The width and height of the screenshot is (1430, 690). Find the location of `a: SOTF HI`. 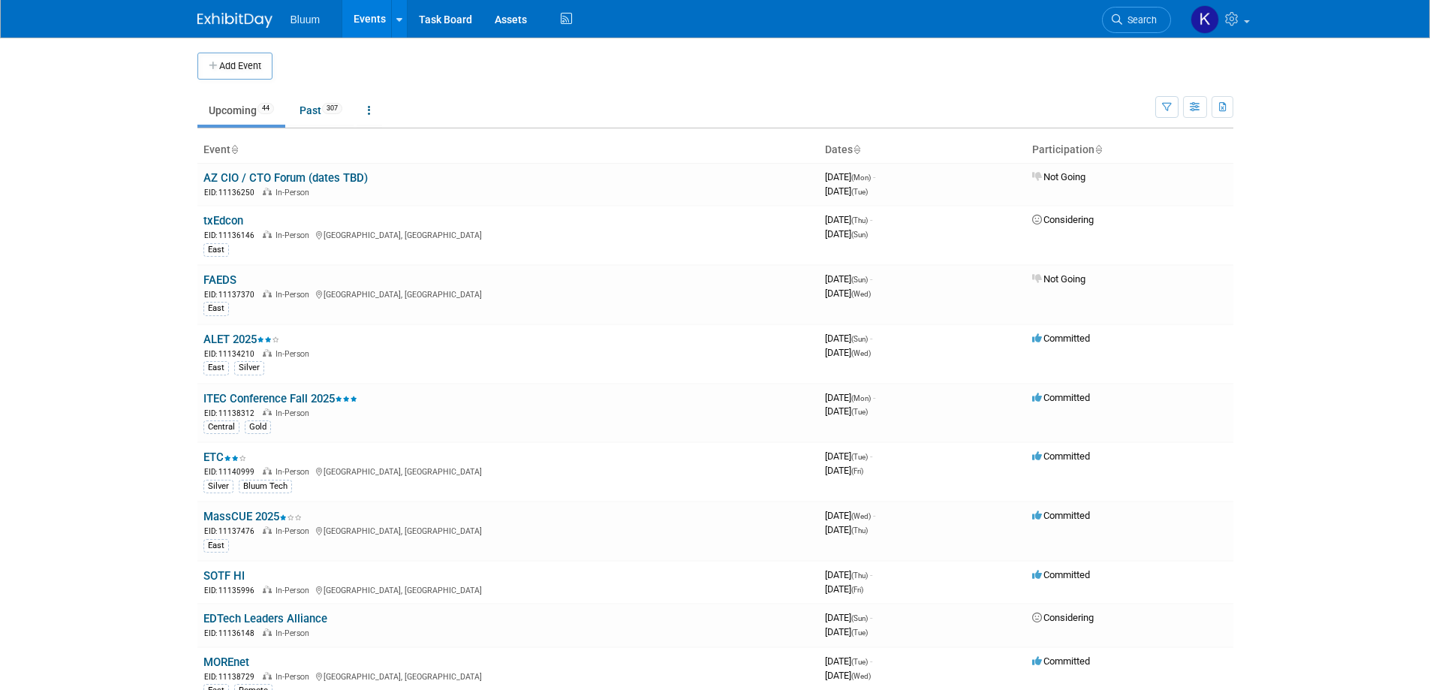

a: SOTF HI is located at coordinates (224, 576).